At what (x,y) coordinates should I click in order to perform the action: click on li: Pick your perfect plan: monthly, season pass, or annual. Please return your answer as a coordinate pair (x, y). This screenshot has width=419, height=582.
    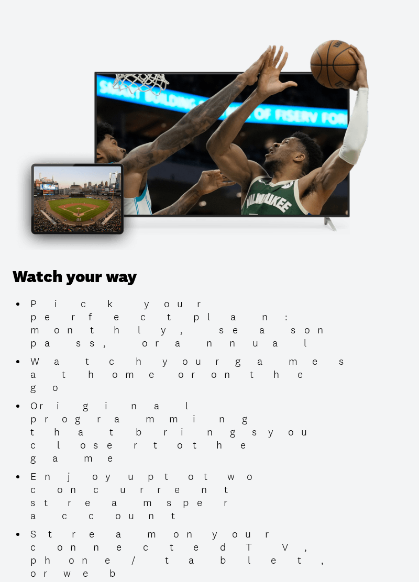
    Looking at the image, I should click on (189, 323).